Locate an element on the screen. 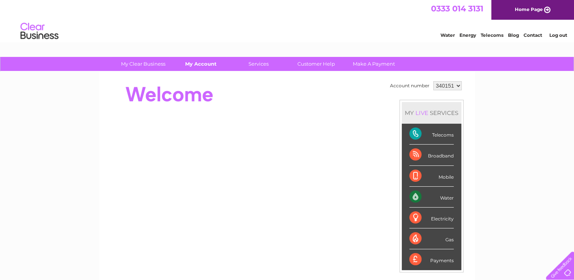 The width and height of the screenshot is (574, 280). a: My Account is located at coordinates (201, 64).